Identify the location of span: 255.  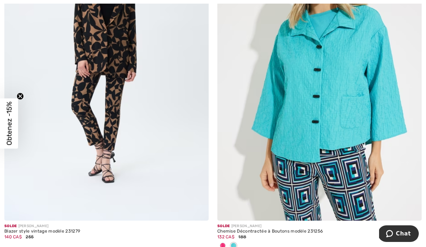
(30, 237).